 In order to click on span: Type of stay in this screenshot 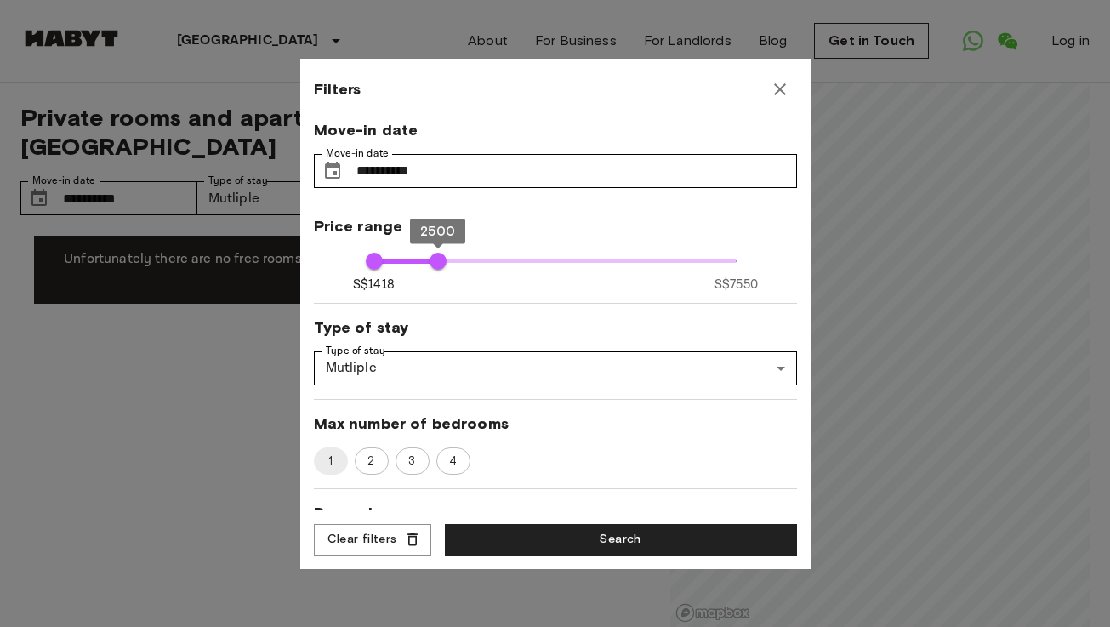, I will do `click(555, 327)`.